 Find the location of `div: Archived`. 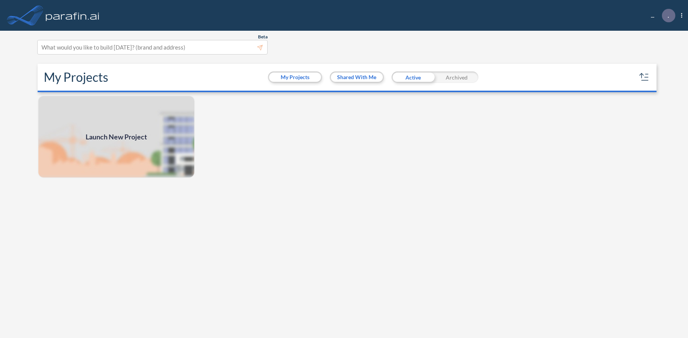

div: Archived is located at coordinates (456, 77).